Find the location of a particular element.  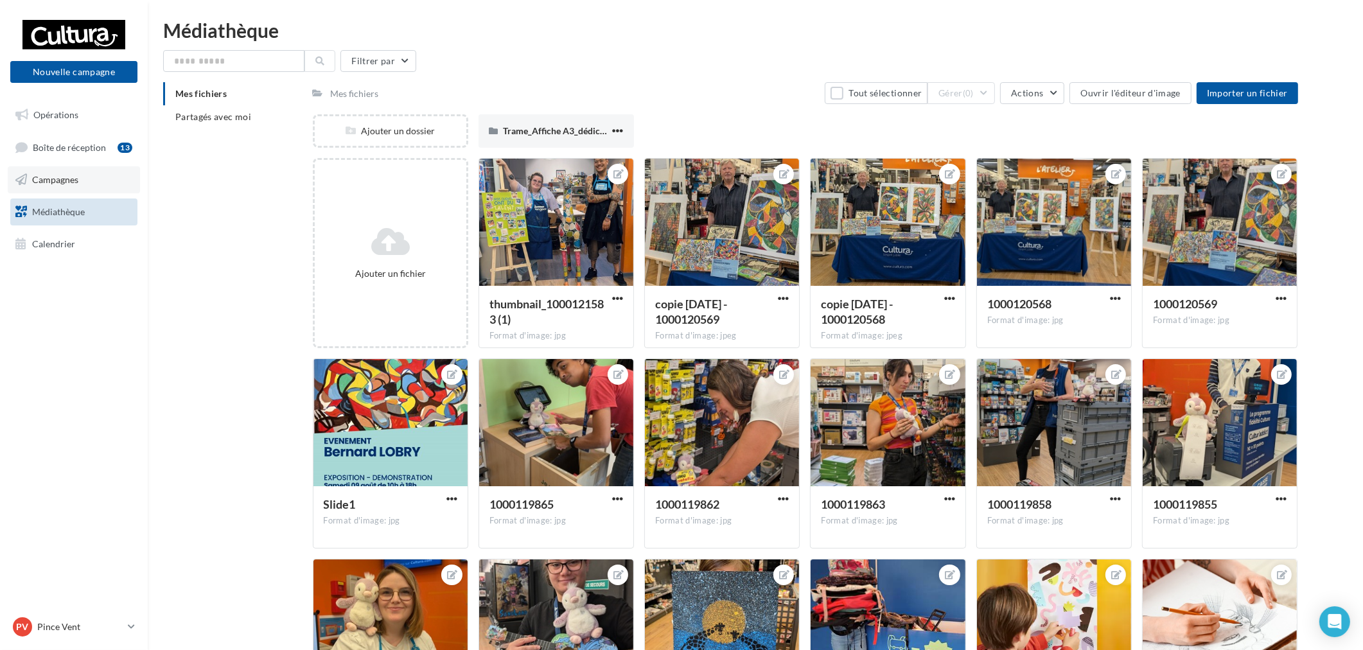

button: Gérer(0) is located at coordinates (961, 93).